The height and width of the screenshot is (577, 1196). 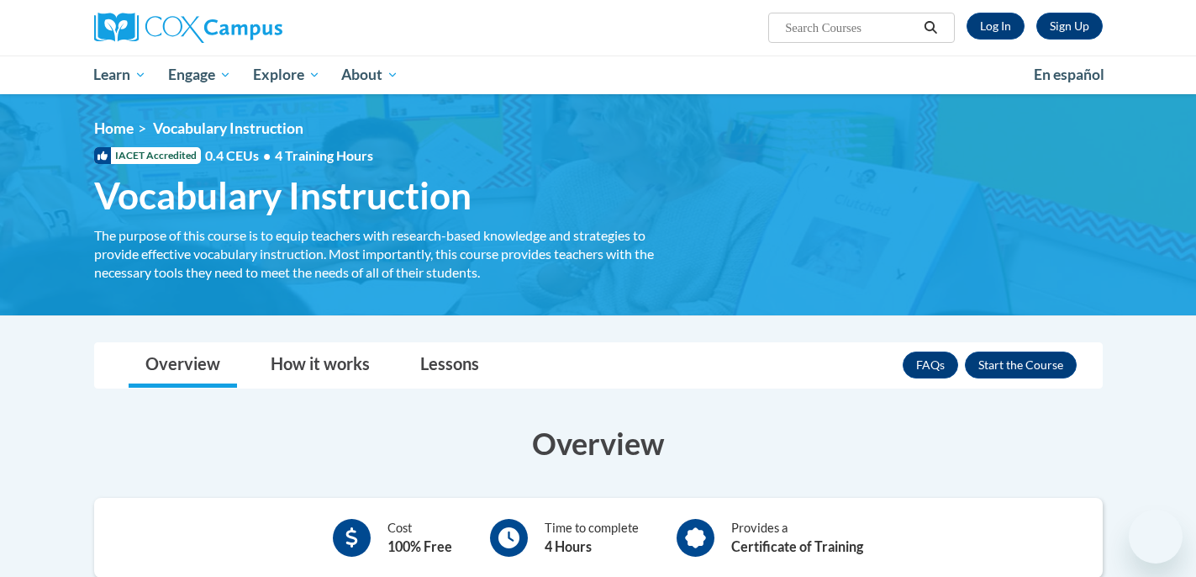 What do you see at coordinates (851, 28) in the screenshot?
I see `input: Search Courses` at bounding box center [851, 28].